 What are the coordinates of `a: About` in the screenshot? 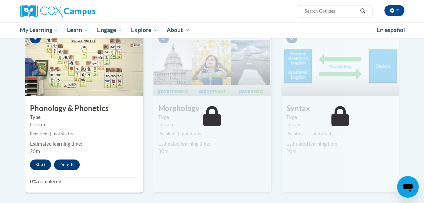 It's located at (178, 30).